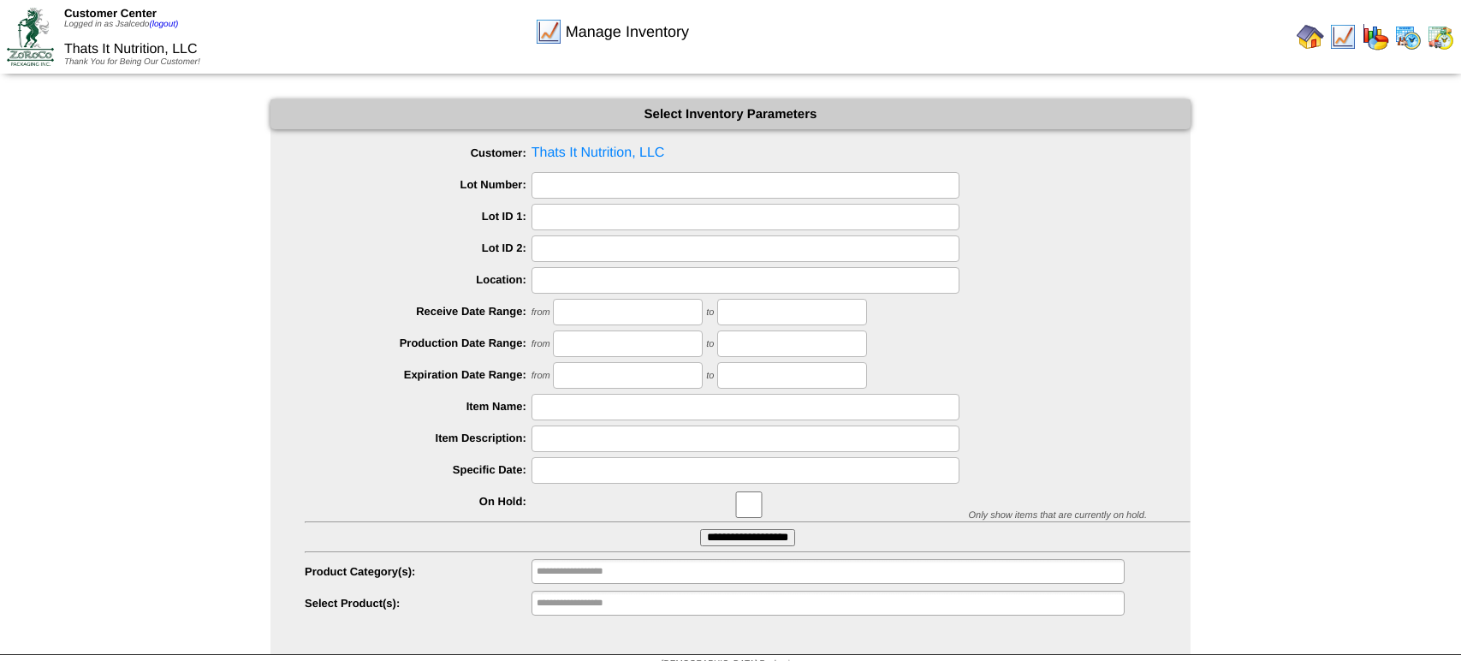 The width and height of the screenshot is (1461, 661). Describe the element at coordinates (121, 24) in the screenshot. I see `span: Logged in as Jsalcedo` at that location.